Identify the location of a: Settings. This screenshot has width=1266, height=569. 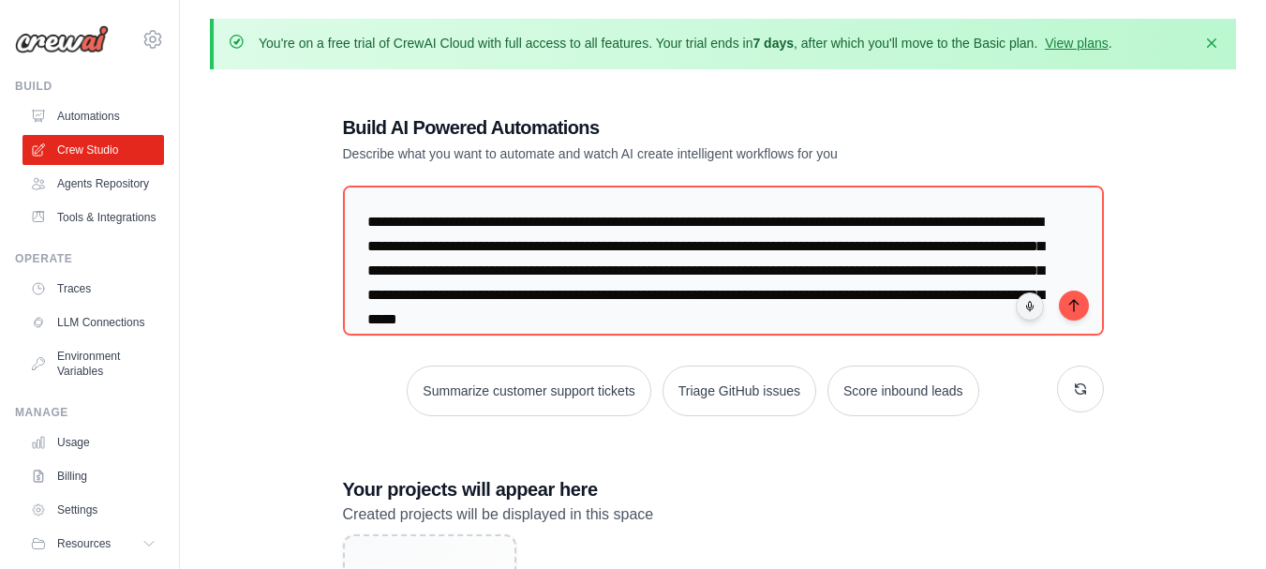
(93, 510).